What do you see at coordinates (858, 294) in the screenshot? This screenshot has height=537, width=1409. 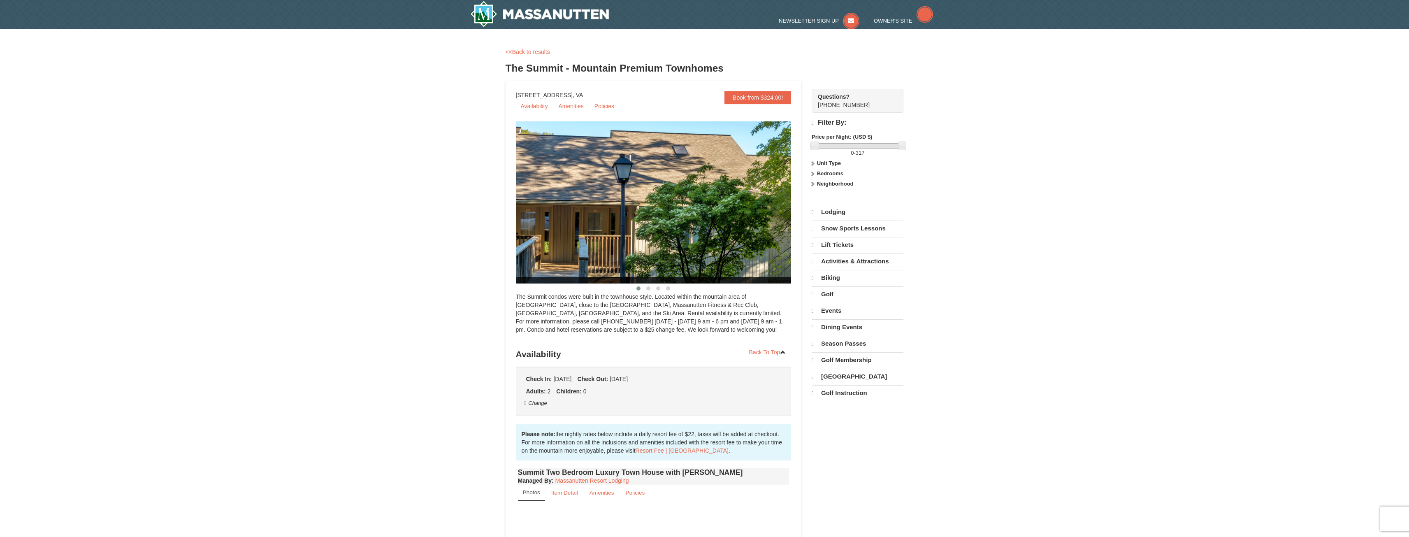 I see `a: Golf` at bounding box center [858, 294].